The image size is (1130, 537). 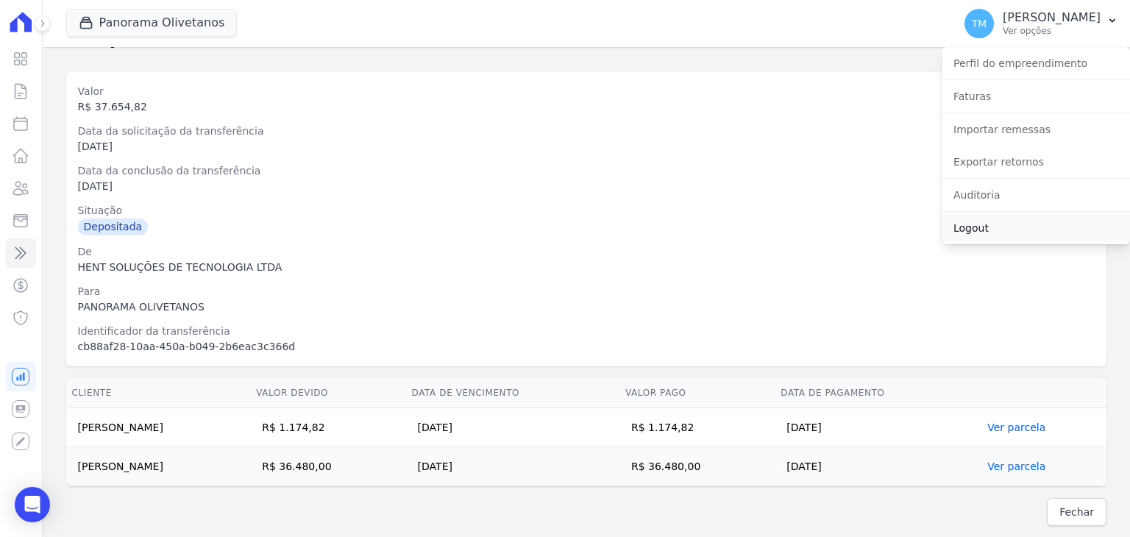 What do you see at coordinates (586, 291) in the screenshot?
I see `div: Para` at bounding box center [586, 291].